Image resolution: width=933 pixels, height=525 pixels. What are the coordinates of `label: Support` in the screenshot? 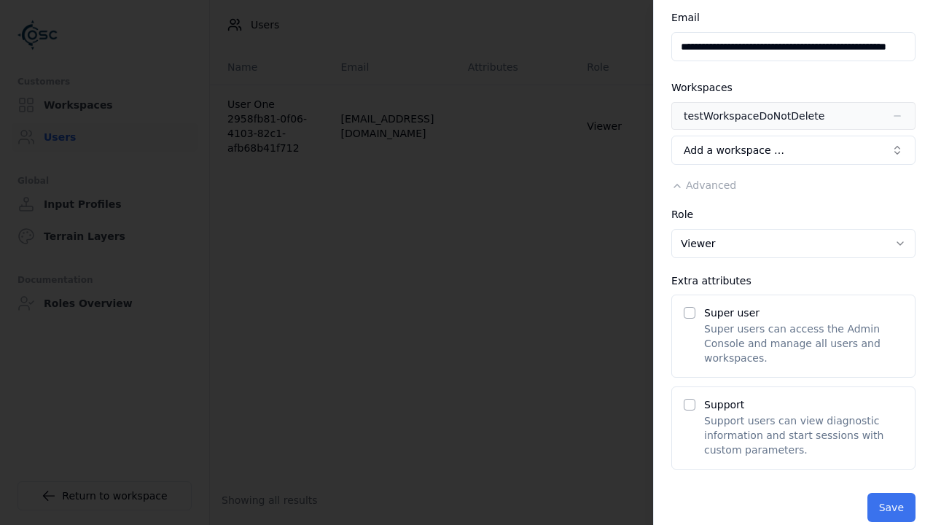 It's located at (724, 405).